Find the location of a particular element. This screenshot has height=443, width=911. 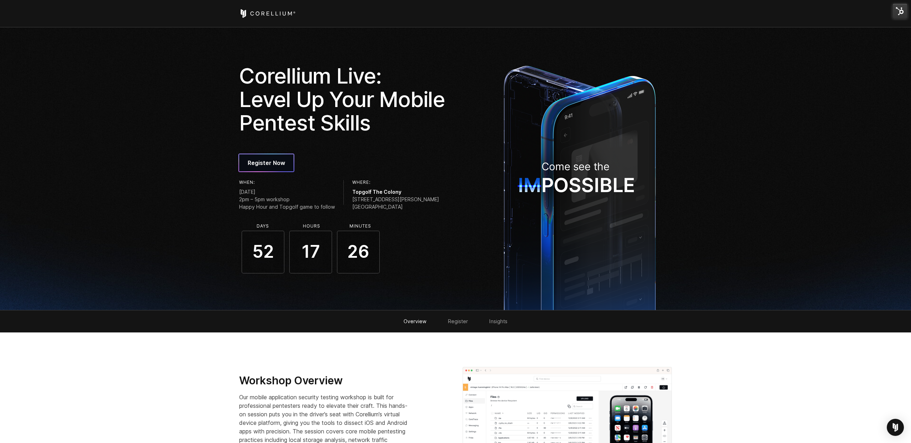

a: Overview is located at coordinates (415, 321).